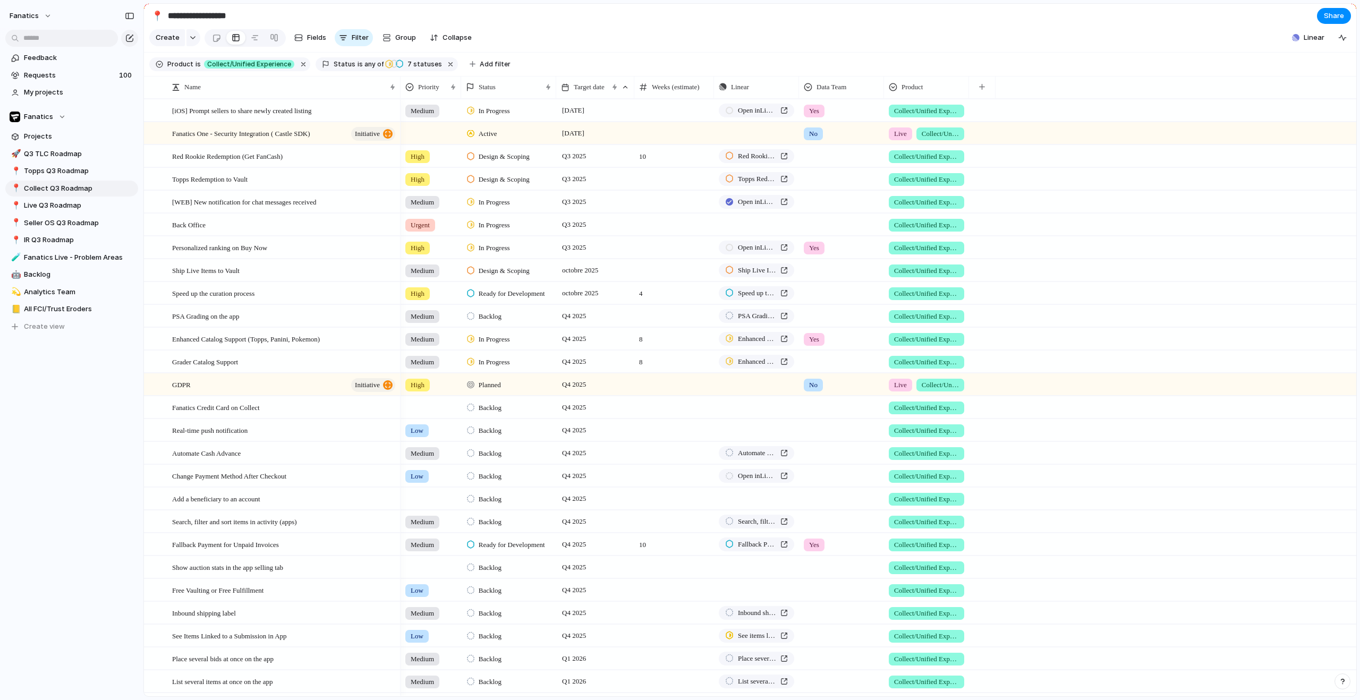 This screenshot has width=1360, height=700. What do you see at coordinates (674, 542) in the screenshot?
I see `span: 10` at bounding box center [674, 542].